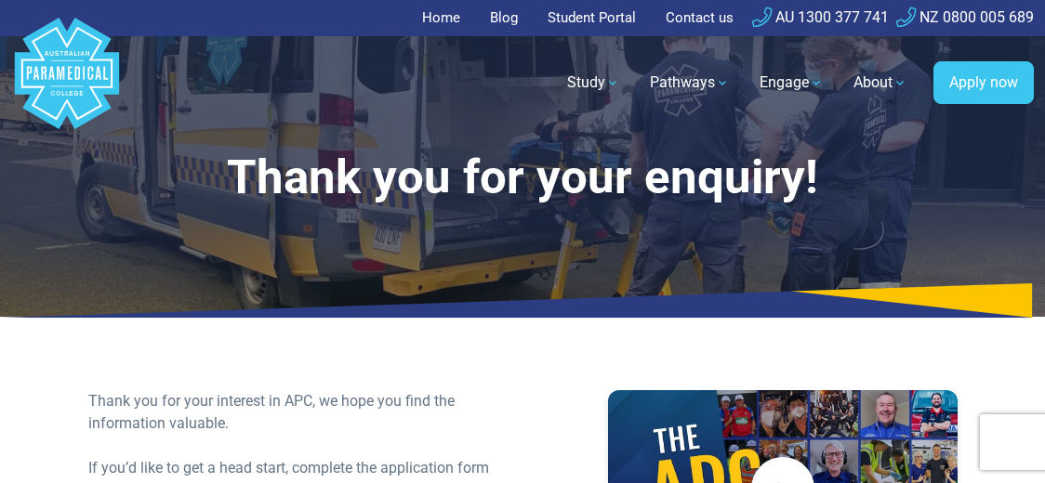 Image resolution: width=1045 pixels, height=483 pixels. What do you see at coordinates (522, 177) in the screenshot?
I see `h1: Thank you for your enquiry!` at bounding box center [522, 177].